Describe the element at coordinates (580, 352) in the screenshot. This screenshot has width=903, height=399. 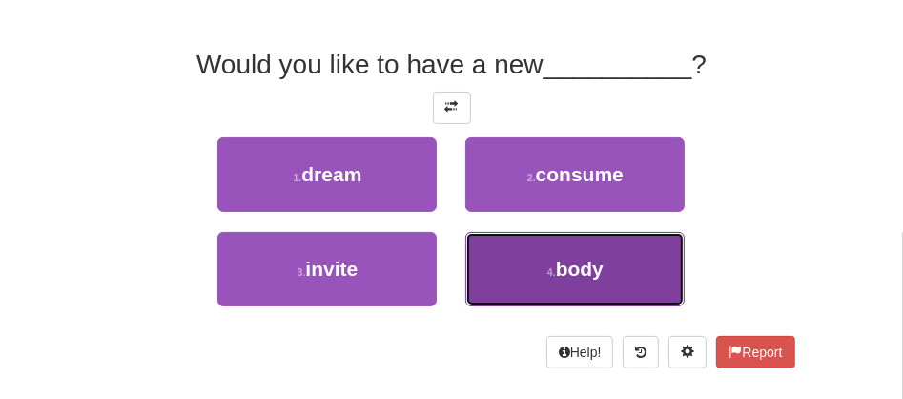
I see `button: Help!` at that location.